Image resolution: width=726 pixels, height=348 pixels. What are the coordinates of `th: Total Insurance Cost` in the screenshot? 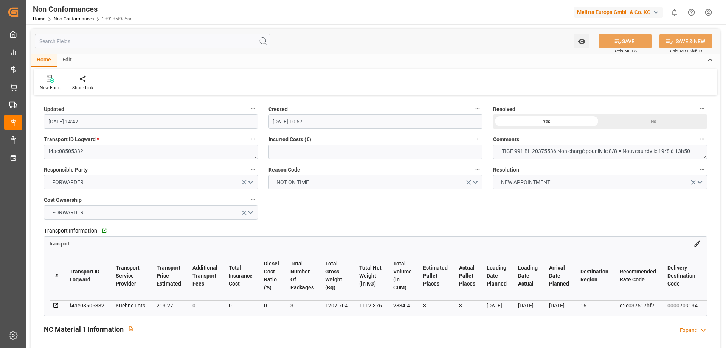 It's located at (241, 275).